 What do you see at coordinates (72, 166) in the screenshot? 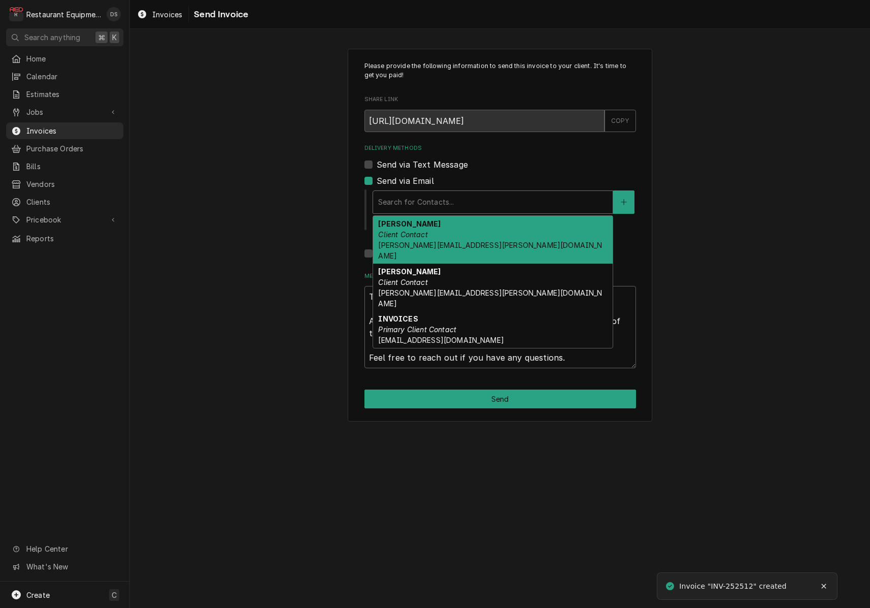
I see `span: Bills` at bounding box center [72, 166].